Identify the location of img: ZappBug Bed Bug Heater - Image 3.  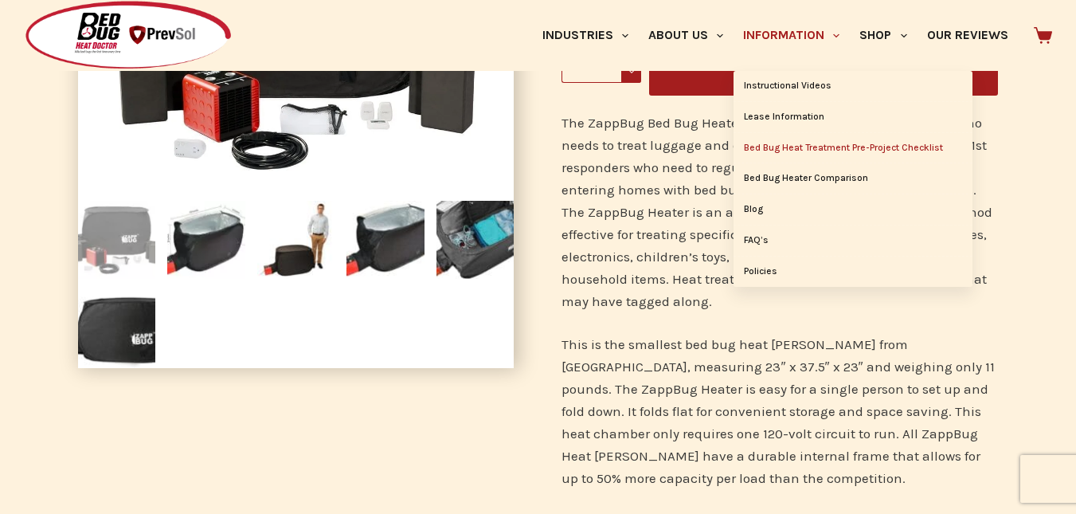
(296, 240).